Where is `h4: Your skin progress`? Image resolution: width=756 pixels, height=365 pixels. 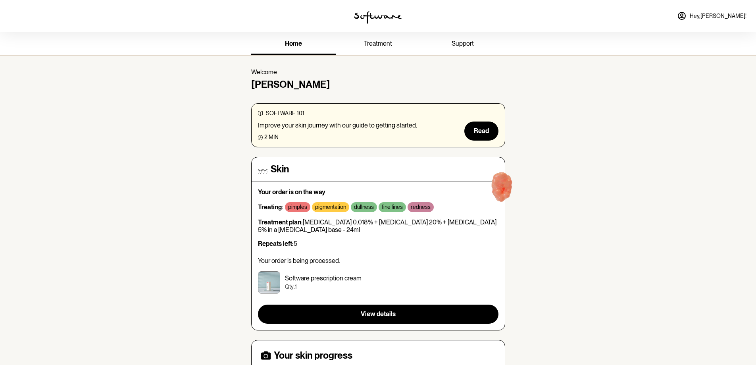
h4: Your skin progress is located at coordinates (313, 355).